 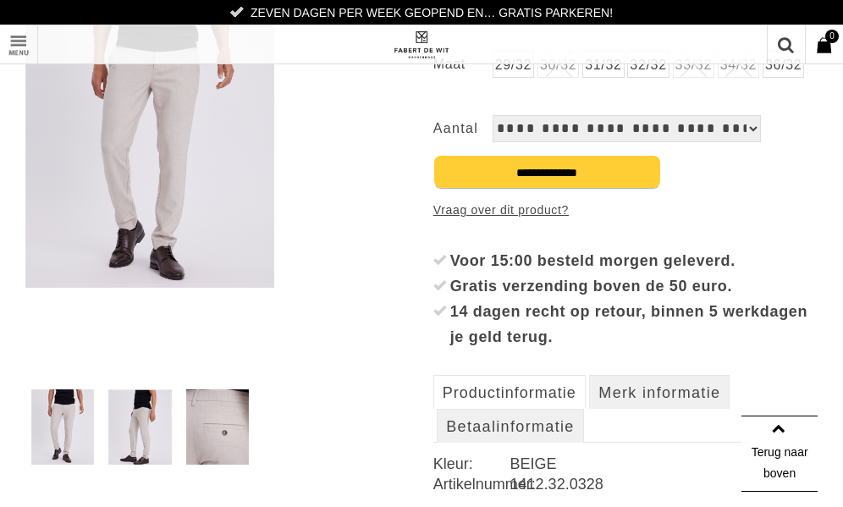 I want to click on li: 14 dagen recht op retour, binnen 5 werkdagen je geld terug., so click(x=625, y=324).